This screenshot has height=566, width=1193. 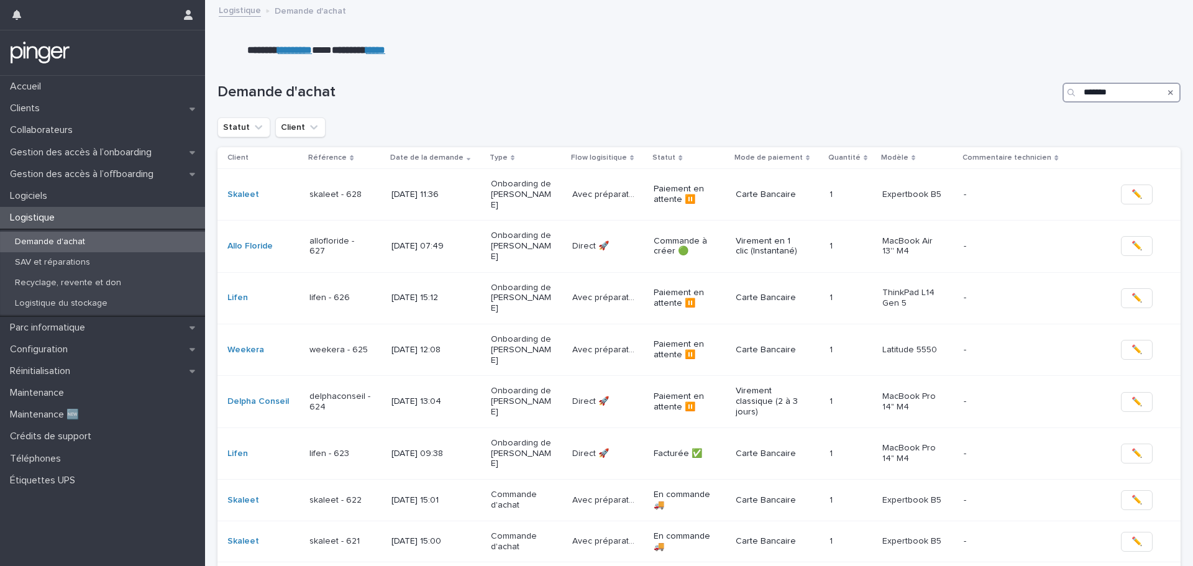 What do you see at coordinates (41, 349) in the screenshot?
I see `p: Configuration` at bounding box center [41, 349].